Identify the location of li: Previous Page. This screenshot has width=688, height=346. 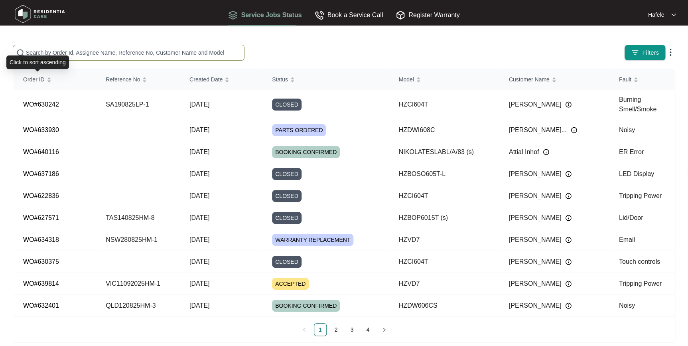
(305, 330).